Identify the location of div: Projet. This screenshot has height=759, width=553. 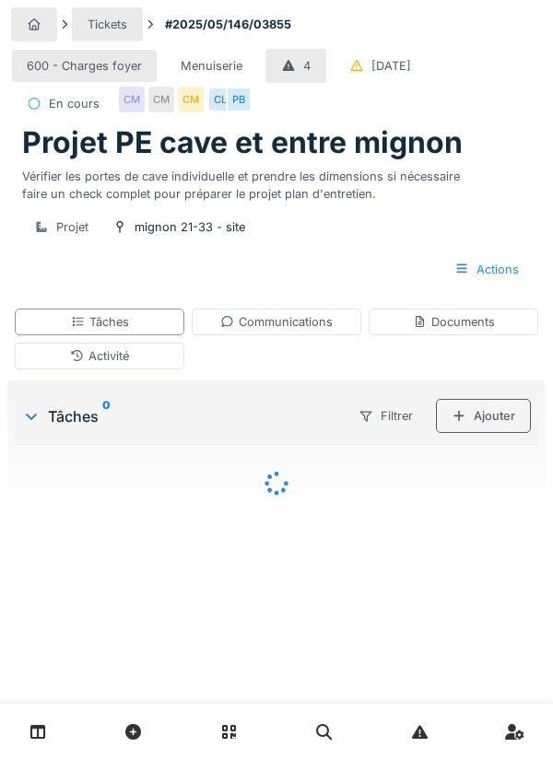
(72, 227).